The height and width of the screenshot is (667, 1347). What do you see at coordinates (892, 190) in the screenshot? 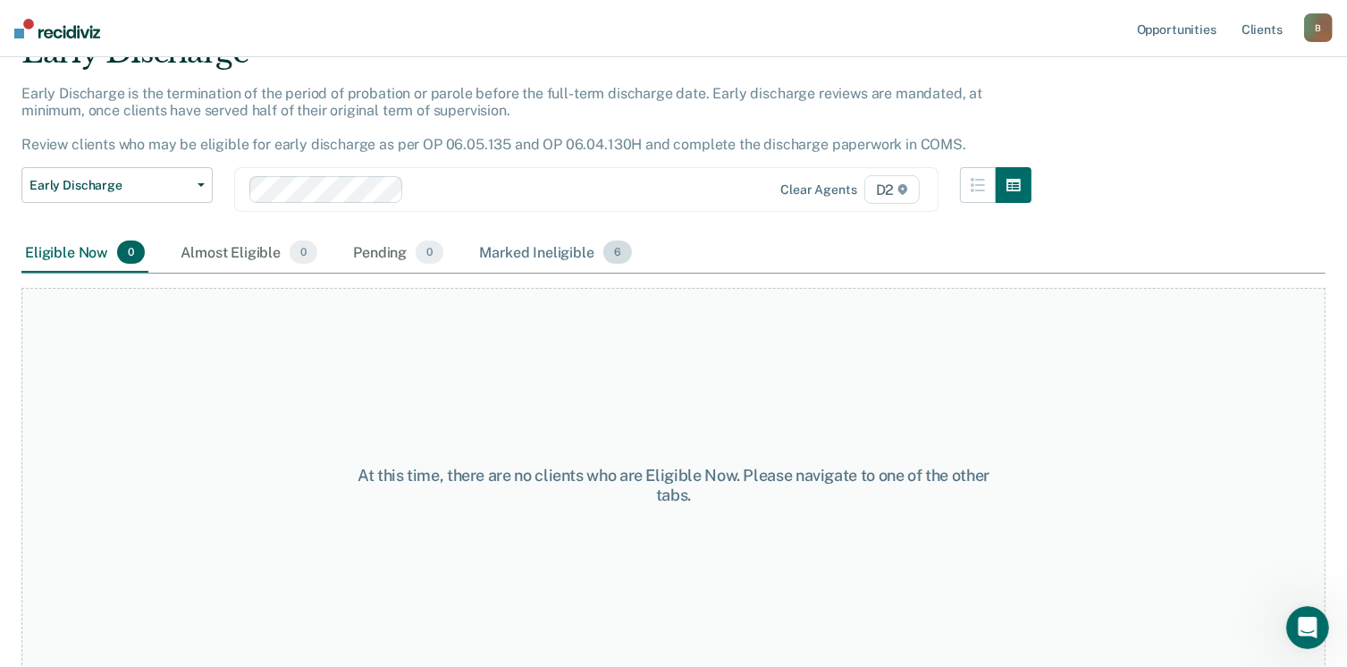
I see `span: D2` at bounding box center [892, 190].